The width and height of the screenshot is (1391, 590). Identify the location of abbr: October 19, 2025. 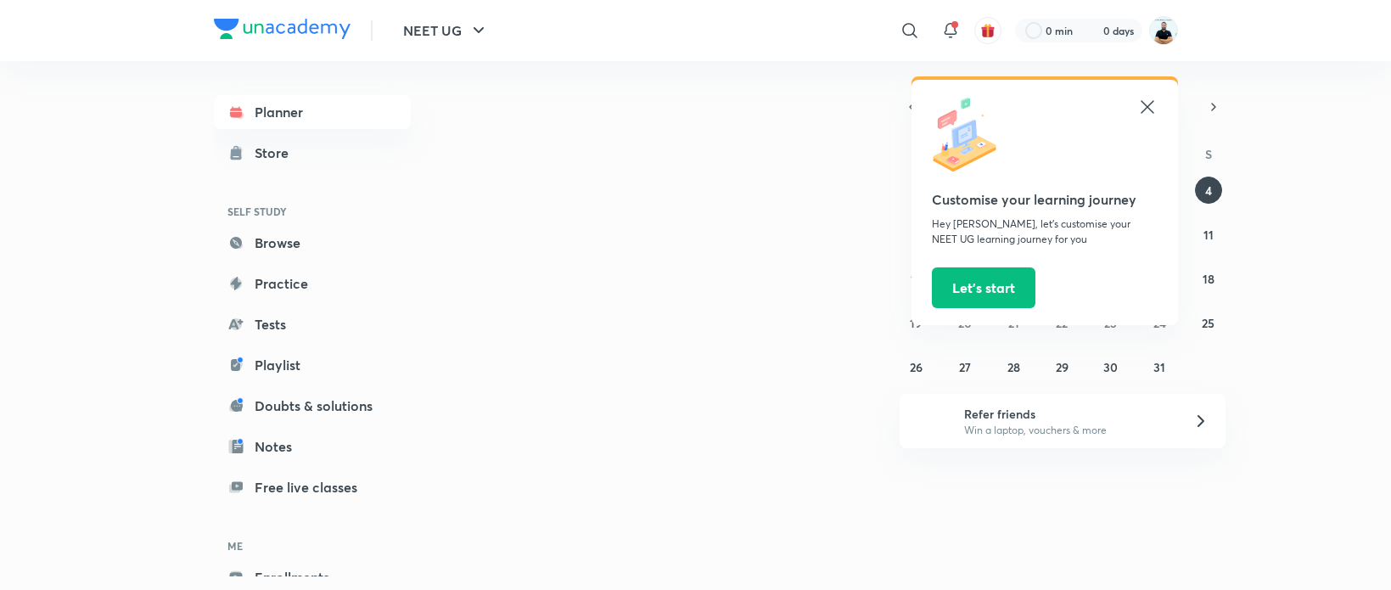
(916, 323).